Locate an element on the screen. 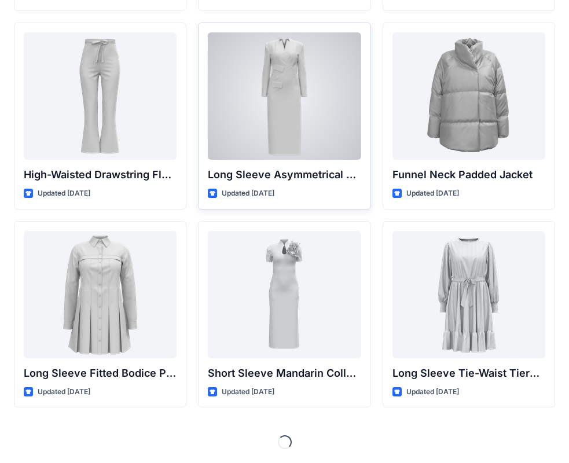 This screenshot has width=569, height=463. p: Long Sleeve Asymmetrical Wrap Midi Dress is located at coordinates (284, 175).